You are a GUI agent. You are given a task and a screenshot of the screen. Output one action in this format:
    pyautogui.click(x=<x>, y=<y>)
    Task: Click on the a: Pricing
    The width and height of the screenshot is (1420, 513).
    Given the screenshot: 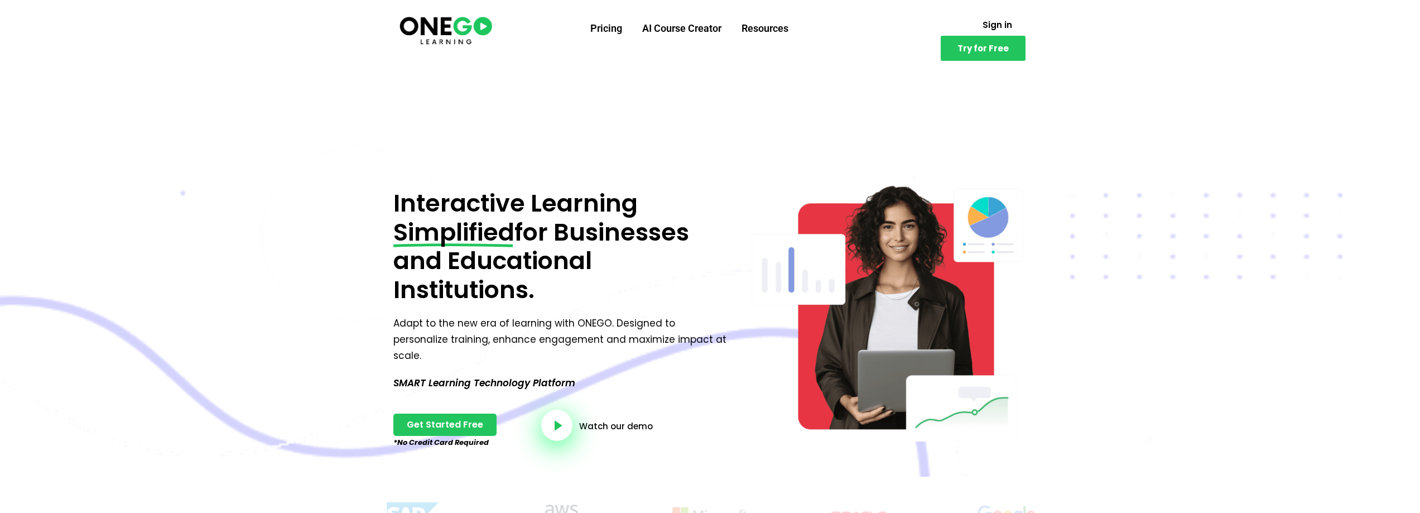 What is the action you would take?
    pyautogui.click(x=606, y=28)
    